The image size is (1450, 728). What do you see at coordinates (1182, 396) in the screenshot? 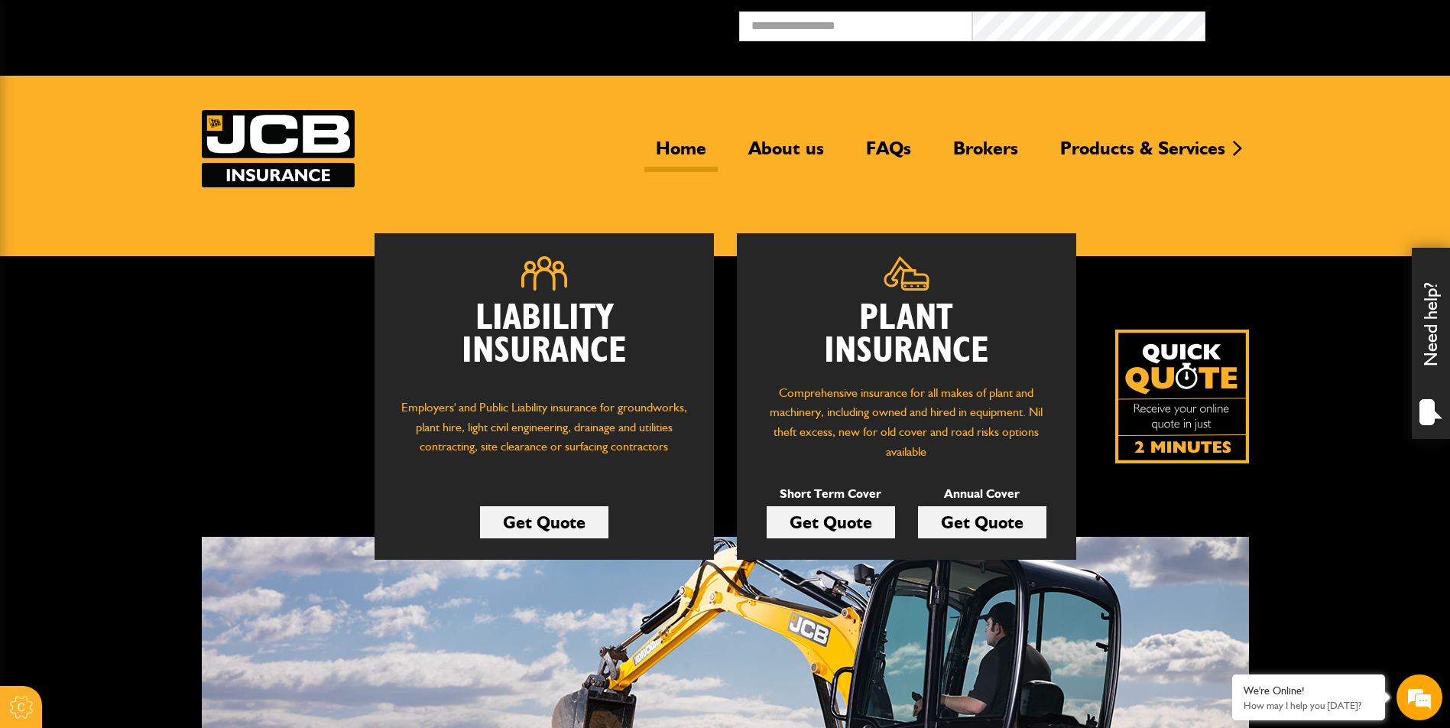
I see `a: Get your insurance quote isn just 2-minutes` at bounding box center [1182, 396].